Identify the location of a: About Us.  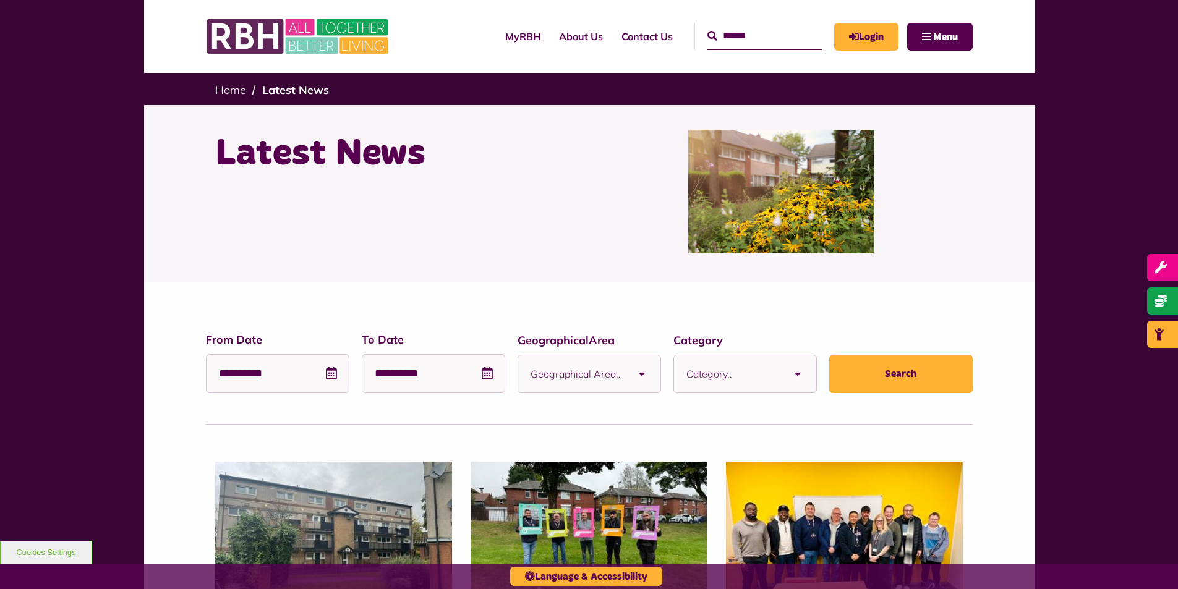
(581, 36).